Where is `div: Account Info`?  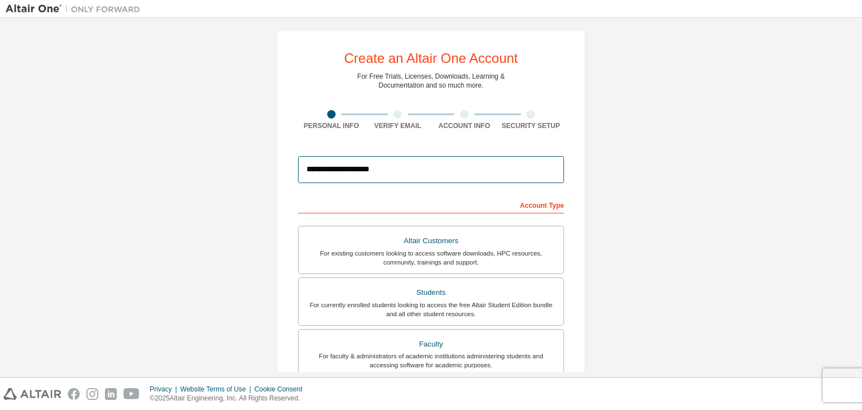
div: Account Info is located at coordinates (464, 126).